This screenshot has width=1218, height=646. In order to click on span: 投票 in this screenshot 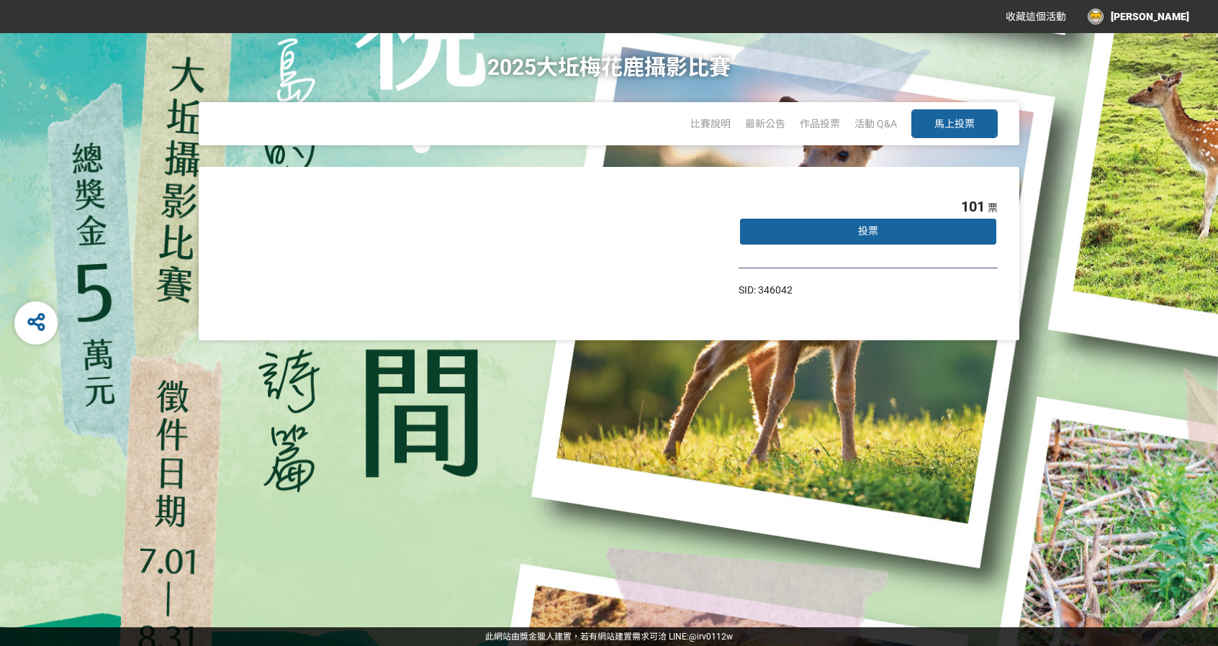, I will do `click(868, 231)`.